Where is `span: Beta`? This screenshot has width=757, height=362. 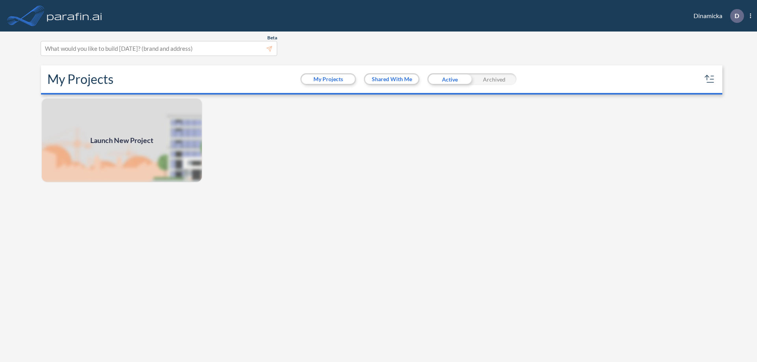 span: Beta is located at coordinates (272, 38).